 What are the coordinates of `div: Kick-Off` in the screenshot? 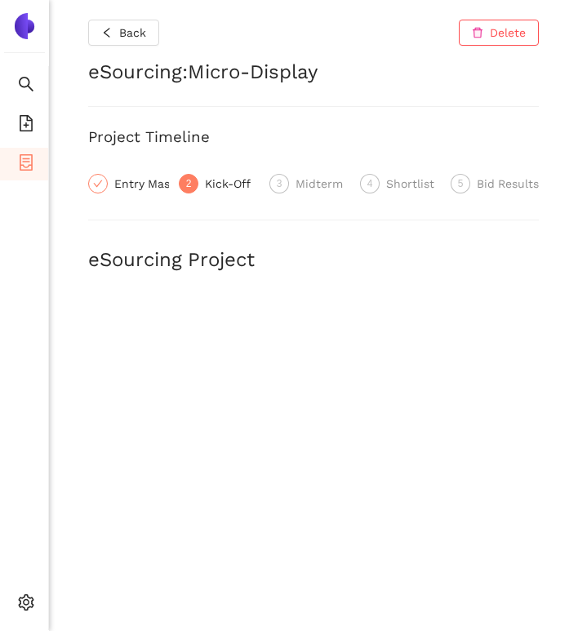 It's located at (233, 184).